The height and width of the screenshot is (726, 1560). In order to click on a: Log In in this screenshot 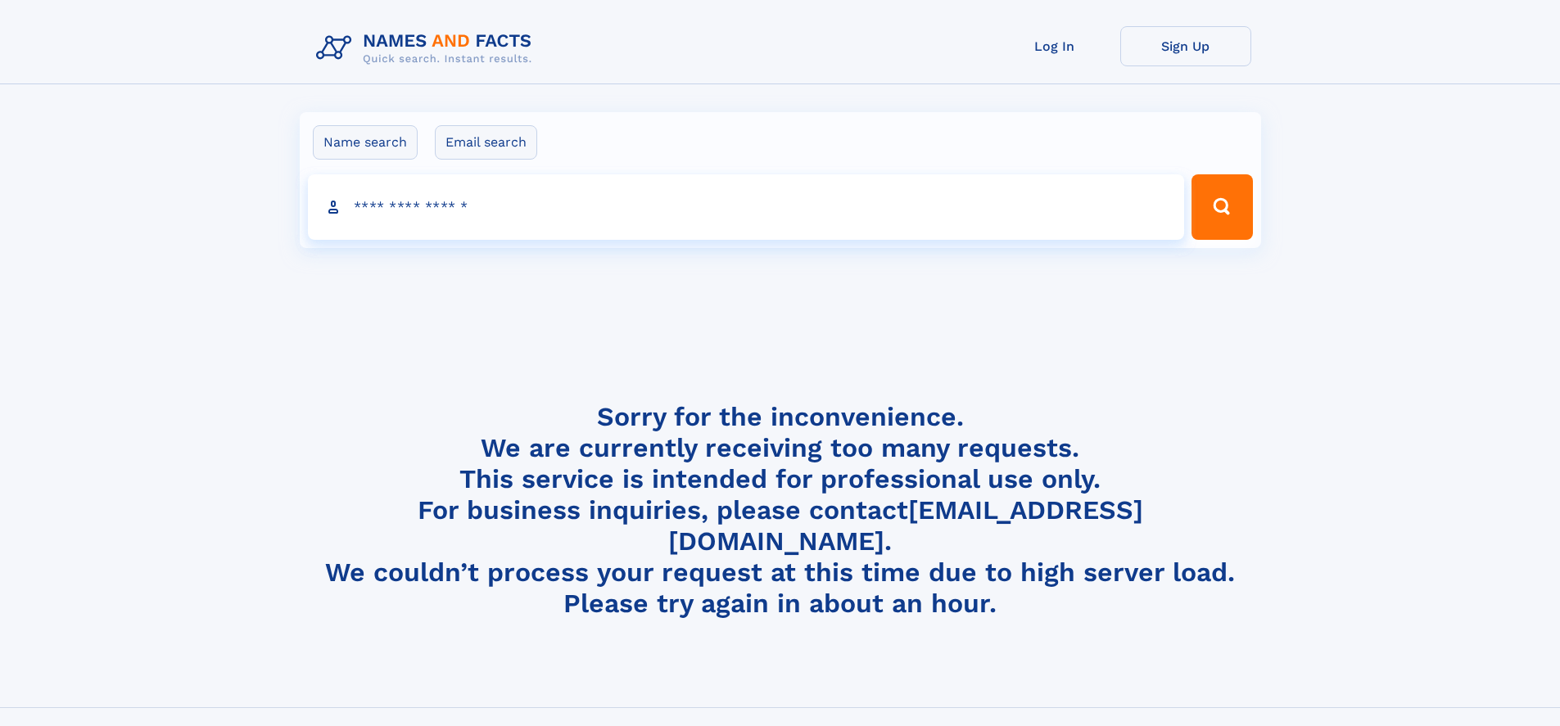, I will do `click(1055, 46)`.